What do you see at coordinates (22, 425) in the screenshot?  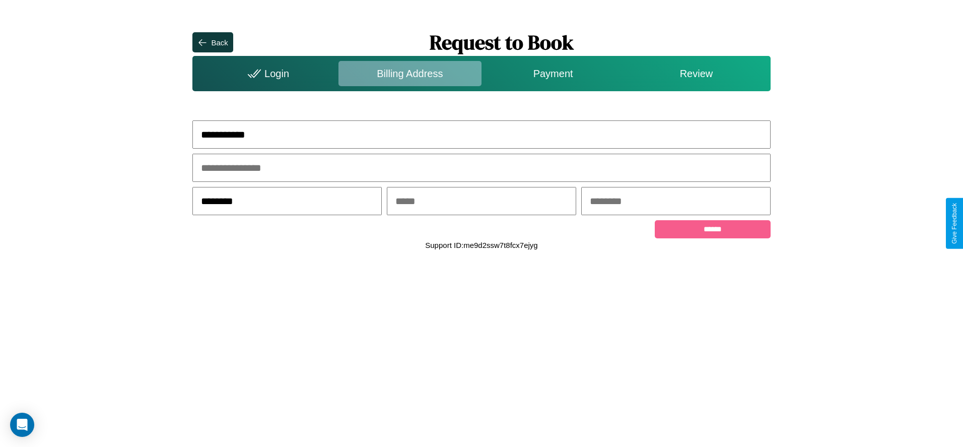 I see `div: Open Intercom Messenger` at bounding box center [22, 425].